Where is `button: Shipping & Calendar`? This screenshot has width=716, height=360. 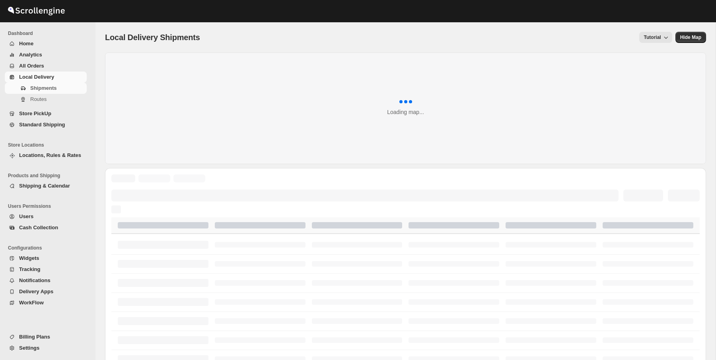
button: Shipping & Calendar is located at coordinates (46, 186).